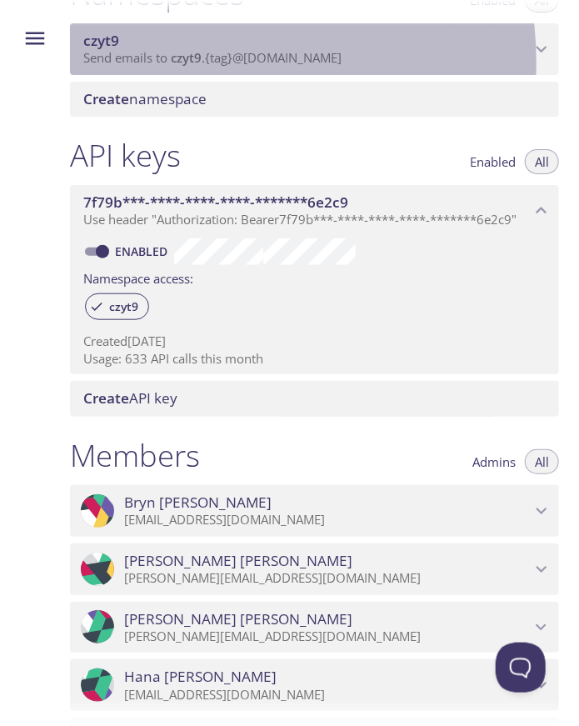 Image resolution: width=579 pixels, height=726 pixels. What do you see at coordinates (143, 251) in the screenshot?
I see `a: Enabled` at bounding box center [143, 251].